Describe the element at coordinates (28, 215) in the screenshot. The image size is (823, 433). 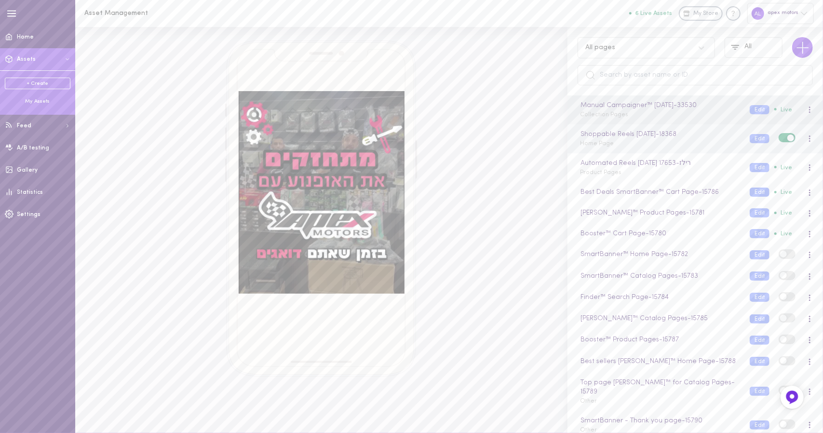
I see `span: Settings` at that location.